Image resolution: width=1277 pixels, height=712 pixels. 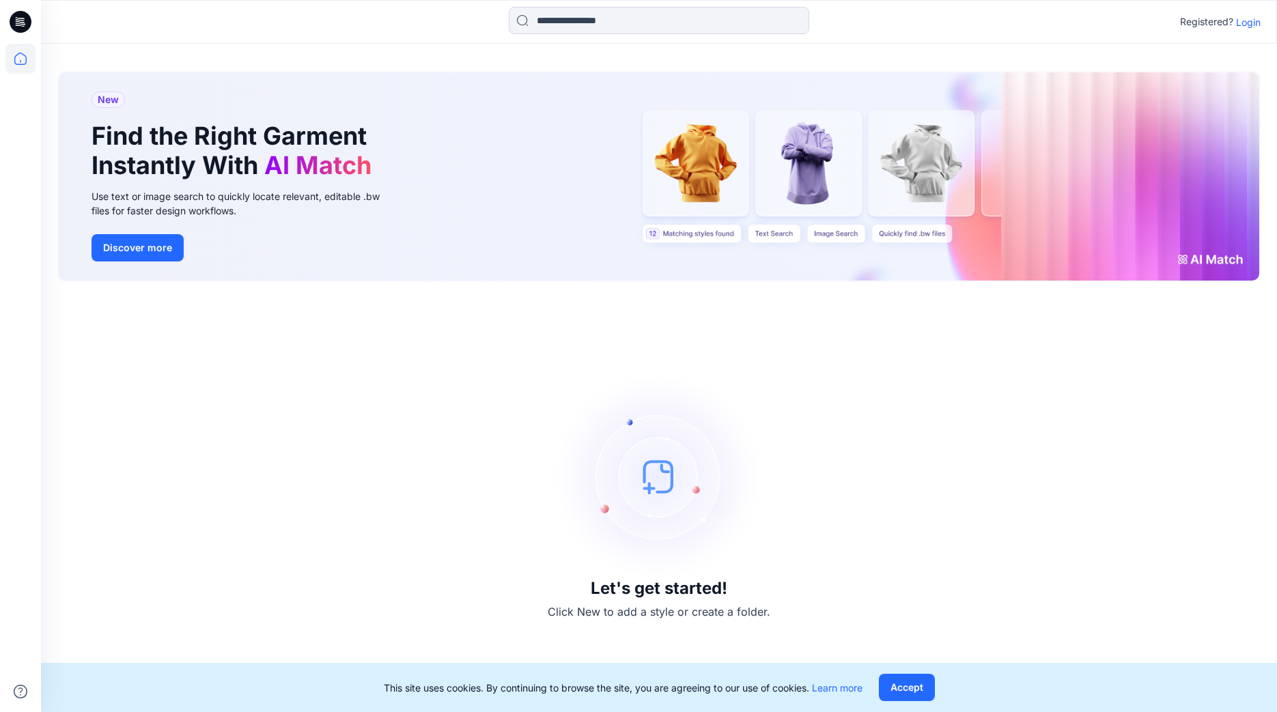 What do you see at coordinates (245, 203) in the screenshot?
I see `div: Use text or image search to quickly locate relevant, editable .bw files for faster design workflows.` at bounding box center [245, 203].